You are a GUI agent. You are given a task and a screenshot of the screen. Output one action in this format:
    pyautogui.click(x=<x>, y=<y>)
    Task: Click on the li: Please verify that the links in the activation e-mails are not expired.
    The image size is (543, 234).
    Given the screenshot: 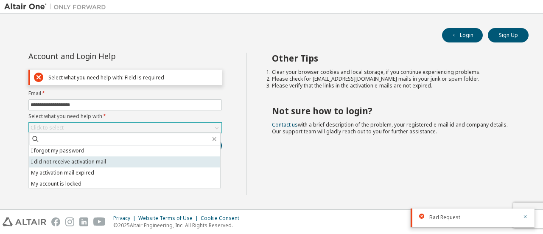 What is the action you would take?
    pyautogui.click(x=392, y=86)
    